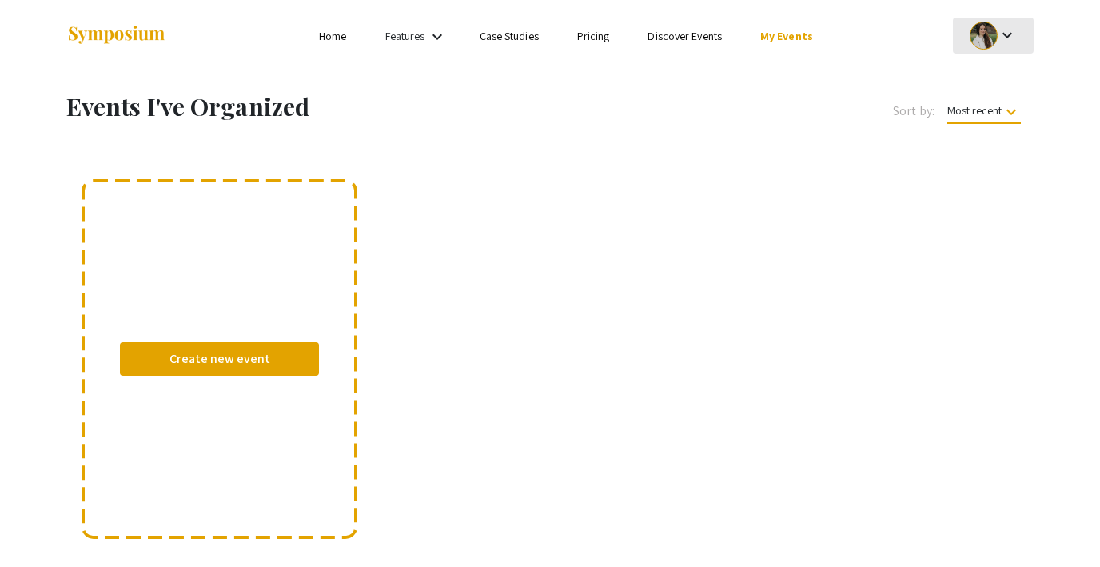 Image resolution: width=1100 pixels, height=567 pixels. What do you see at coordinates (1011, 112) in the screenshot?
I see `mat-icon: keyboard_arrow_down` at bounding box center [1011, 112].